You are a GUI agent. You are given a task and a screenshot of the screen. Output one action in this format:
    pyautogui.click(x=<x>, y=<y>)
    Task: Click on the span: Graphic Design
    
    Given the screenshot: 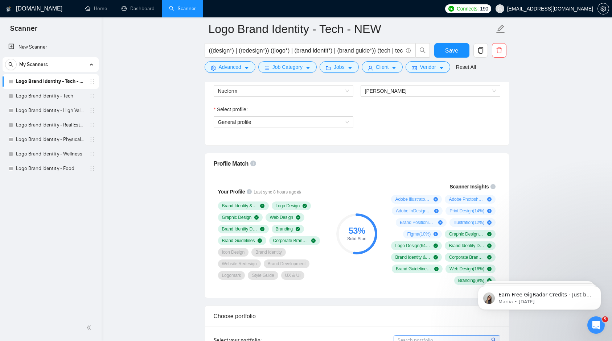 What is the action you would take?
    pyautogui.click(x=237, y=218)
    